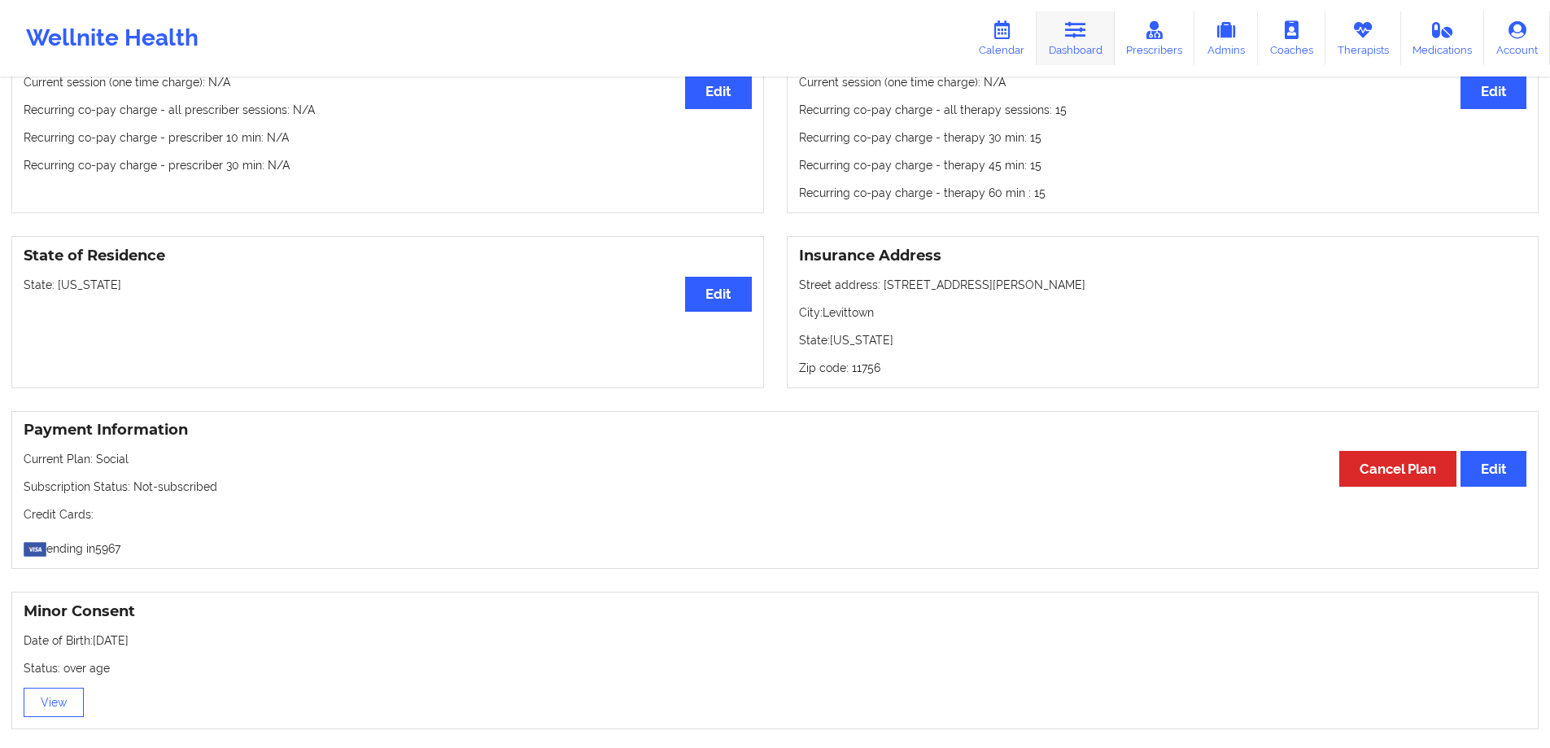 This screenshot has width=1550, height=748. Describe the element at coordinates (1163, 193) in the screenshot. I see `p: Recurring co-pay charge - therapy 60 min : 15` at that location.